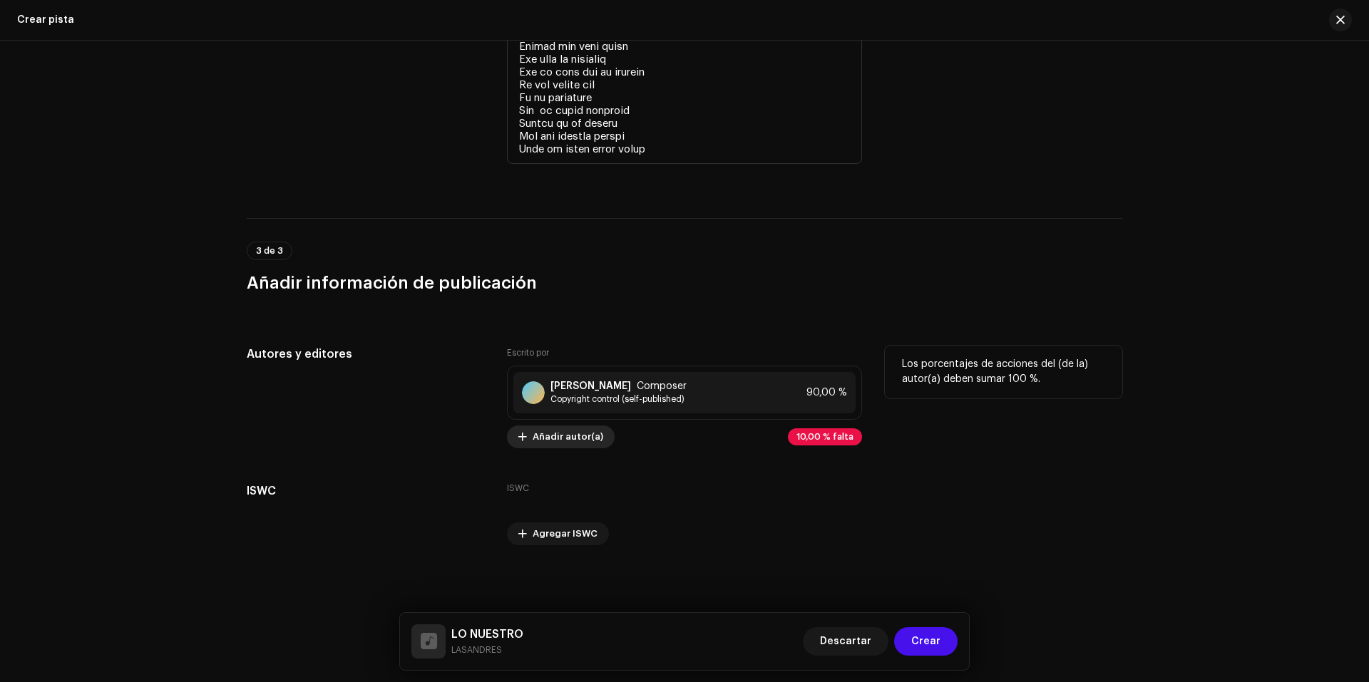 The width and height of the screenshot is (1369, 682). Describe the element at coordinates (560, 437) in the screenshot. I see `button: Añadir autor(a)` at that location.